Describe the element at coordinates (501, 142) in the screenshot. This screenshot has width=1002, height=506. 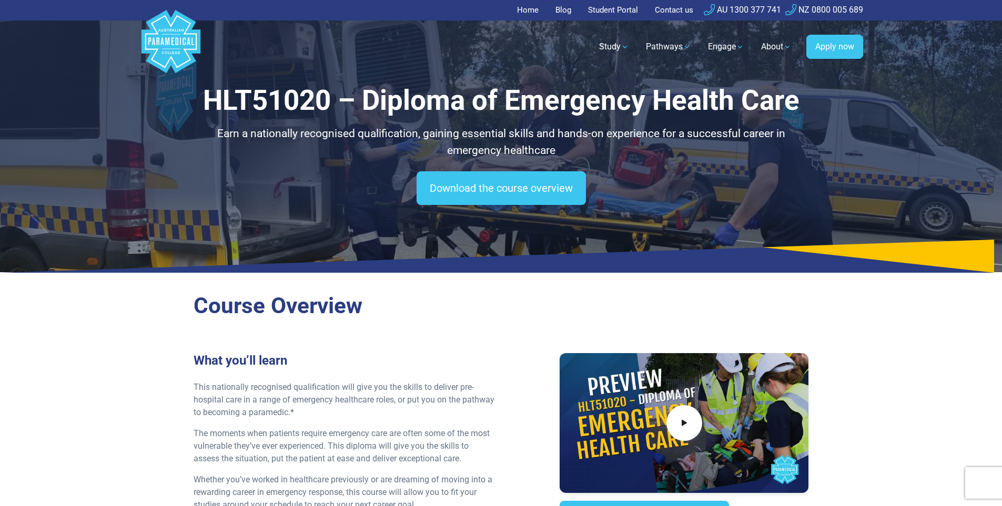
I see `p: Earn a nationally recognised qualification, gaining essential skills and hands-on experience for ...` at that location.